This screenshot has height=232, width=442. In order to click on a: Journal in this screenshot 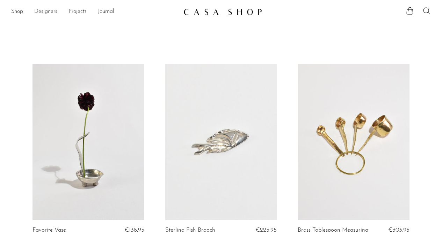, I will do `click(106, 12)`.